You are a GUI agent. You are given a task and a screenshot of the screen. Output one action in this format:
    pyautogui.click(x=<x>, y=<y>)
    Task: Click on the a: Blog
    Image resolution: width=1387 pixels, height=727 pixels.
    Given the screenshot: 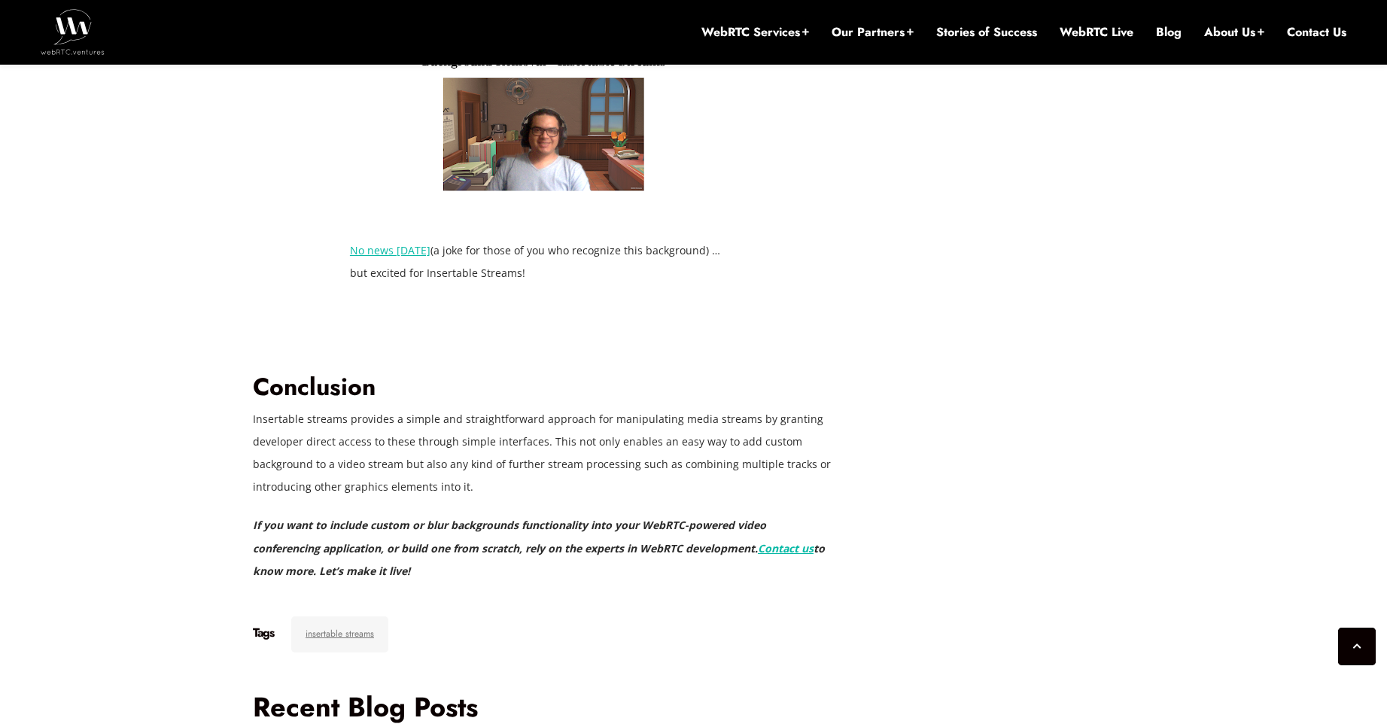 What is the action you would take?
    pyautogui.click(x=1168, y=32)
    